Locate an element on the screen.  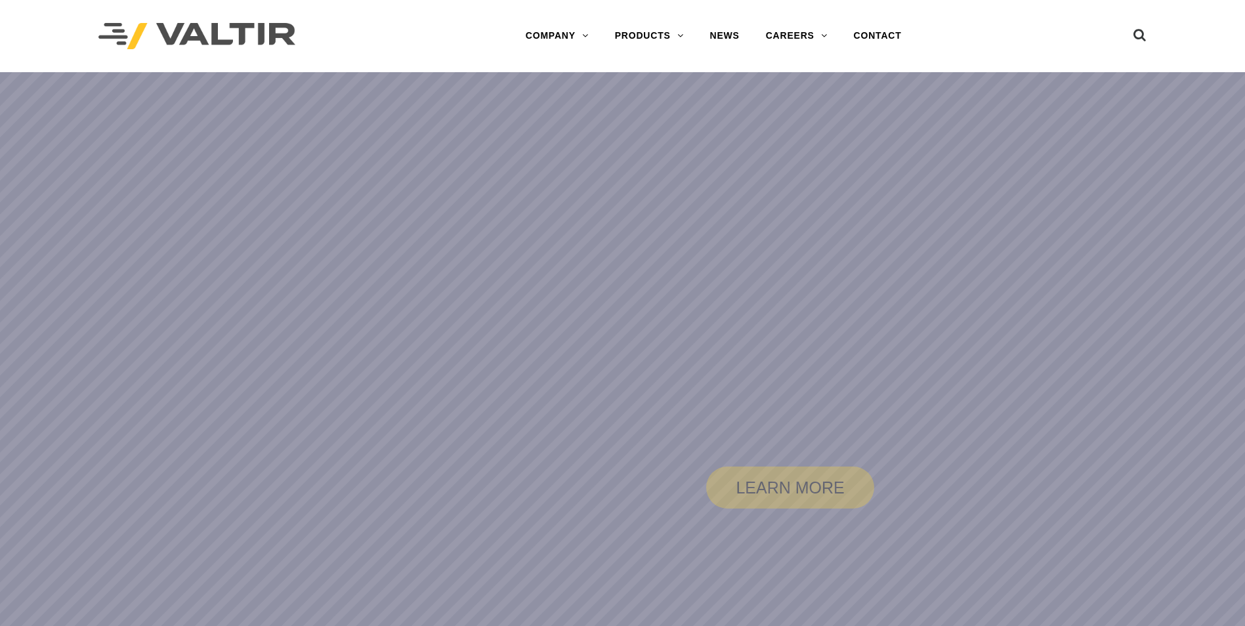
a: LEARN MORE is located at coordinates (790, 488).